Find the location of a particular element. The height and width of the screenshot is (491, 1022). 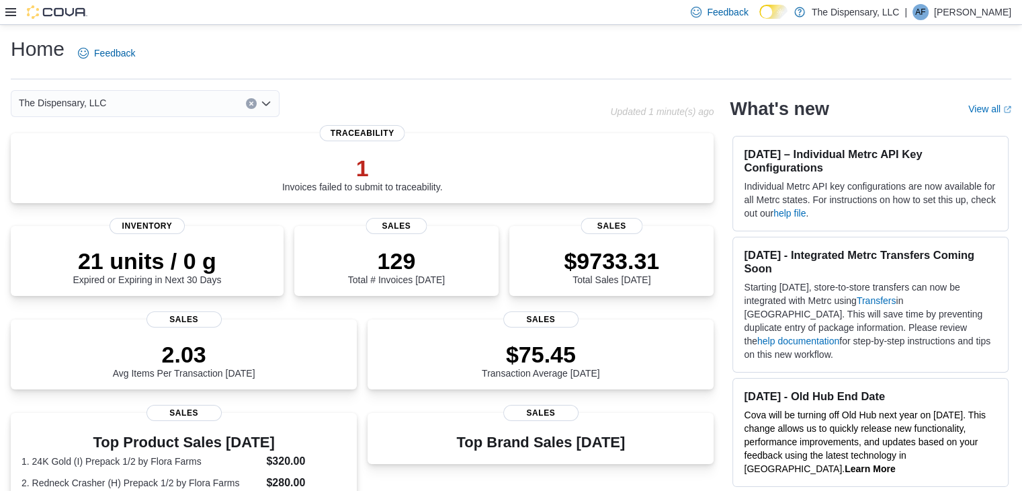

p: 2.03 is located at coordinates (184, 354).